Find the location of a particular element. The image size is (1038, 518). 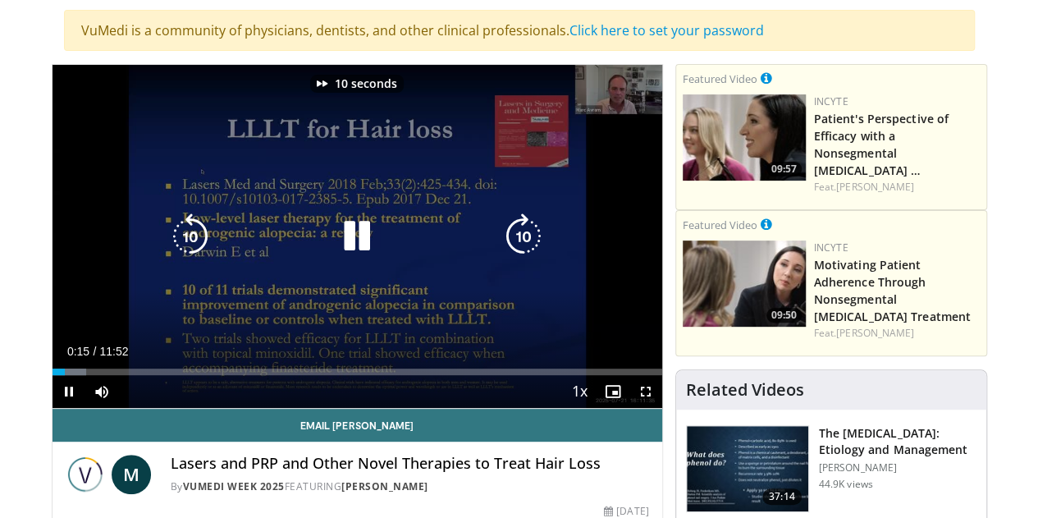

span: M is located at coordinates (131, 474).